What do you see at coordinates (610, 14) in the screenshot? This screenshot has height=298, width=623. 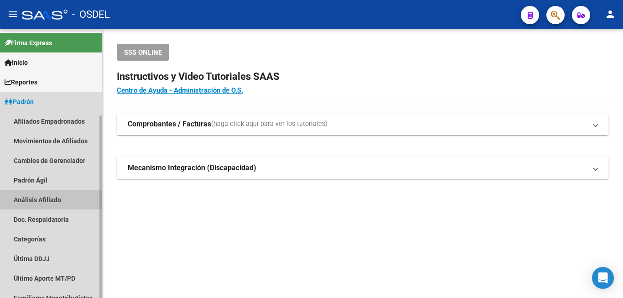 I see `mat-icon: person` at bounding box center [610, 14].